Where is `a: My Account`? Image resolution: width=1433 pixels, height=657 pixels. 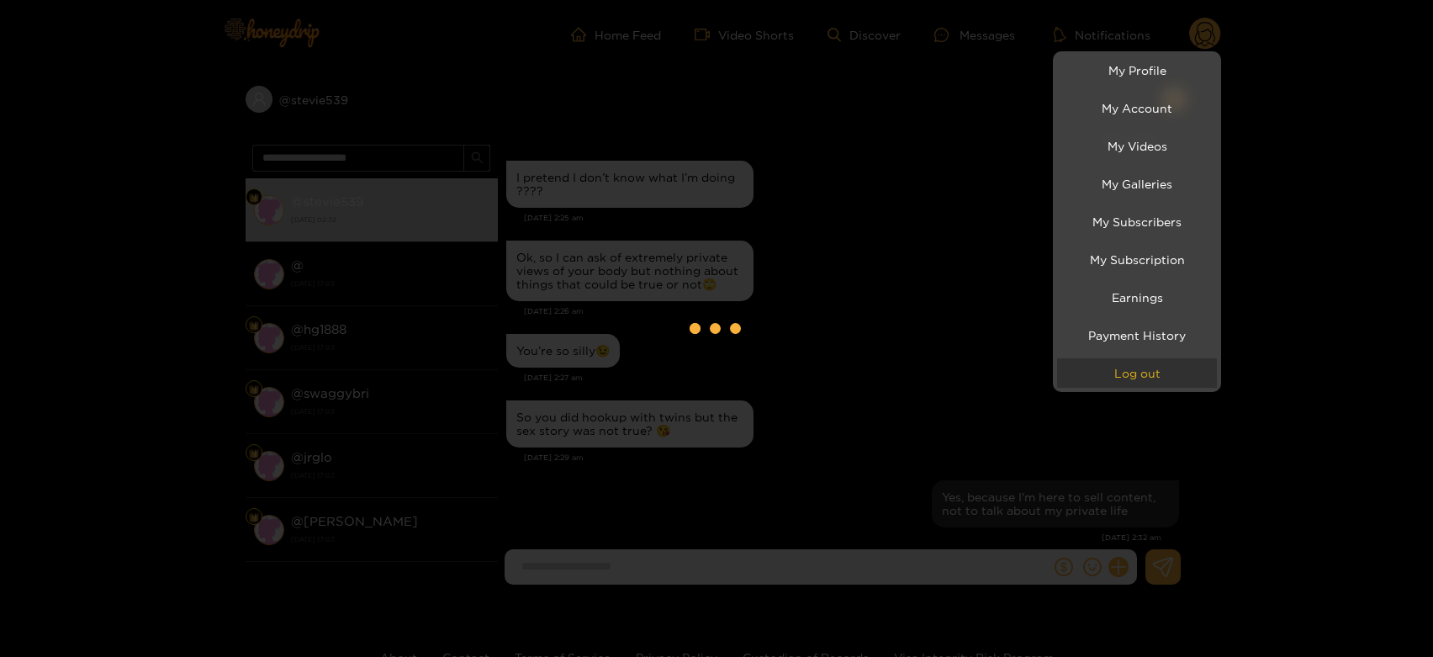 a: My Account is located at coordinates (1137, 108).